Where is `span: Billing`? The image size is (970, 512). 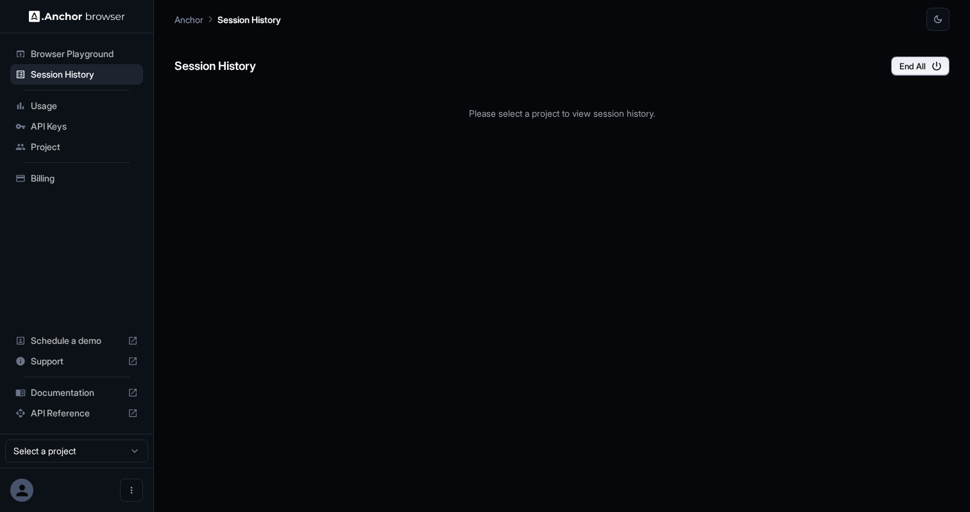 span: Billing is located at coordinates (84, 178).